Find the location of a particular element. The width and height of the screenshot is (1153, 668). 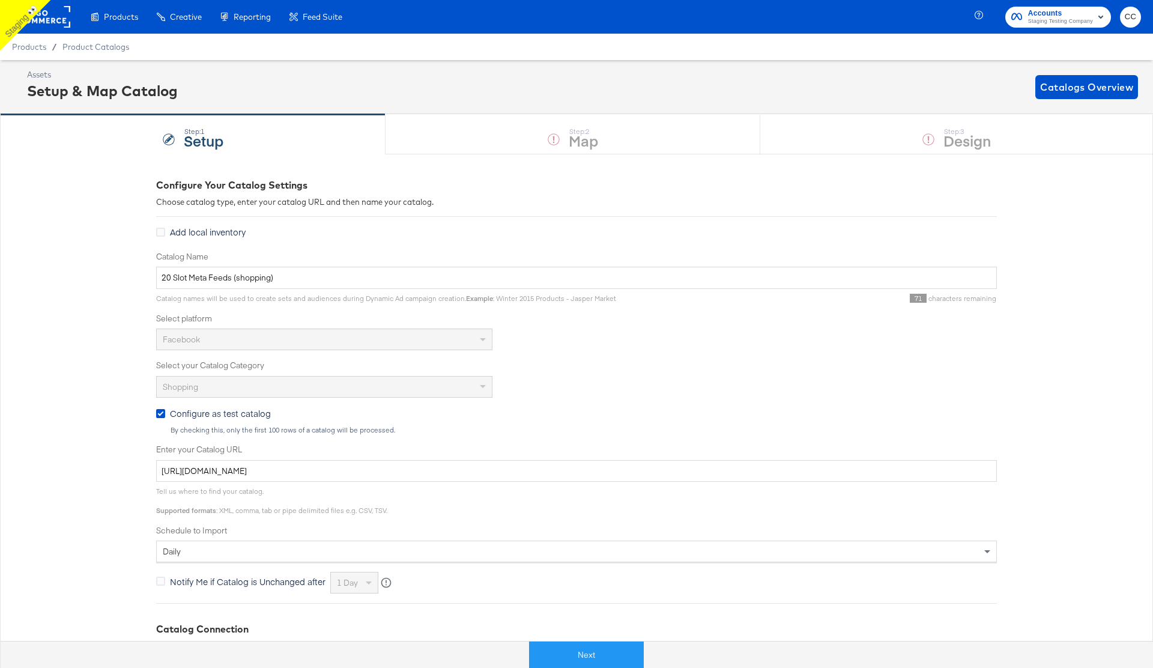

div: Assets is located at coordinates (102, 74).